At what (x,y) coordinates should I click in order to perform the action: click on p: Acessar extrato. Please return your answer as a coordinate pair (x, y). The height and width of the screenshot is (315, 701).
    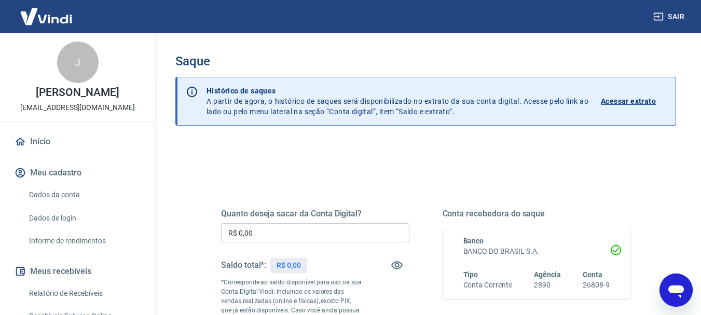
    Looking at the image, I should click on (629, 101).